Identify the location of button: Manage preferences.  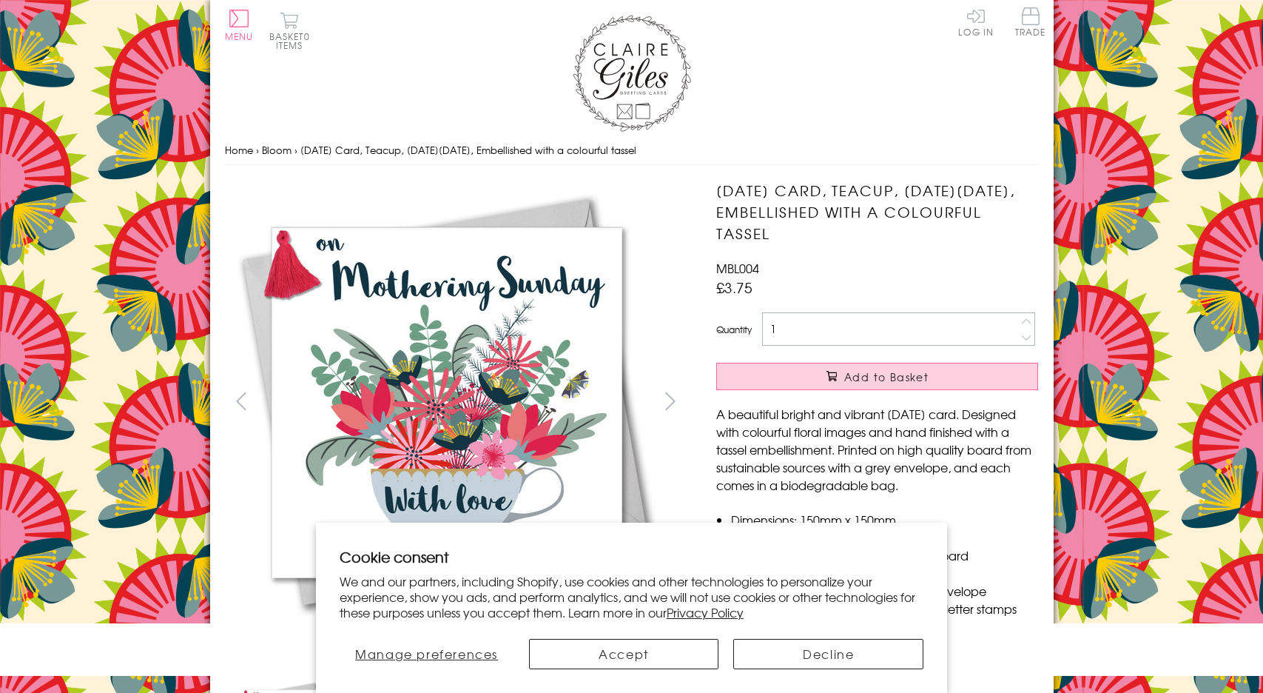
(427, 654).